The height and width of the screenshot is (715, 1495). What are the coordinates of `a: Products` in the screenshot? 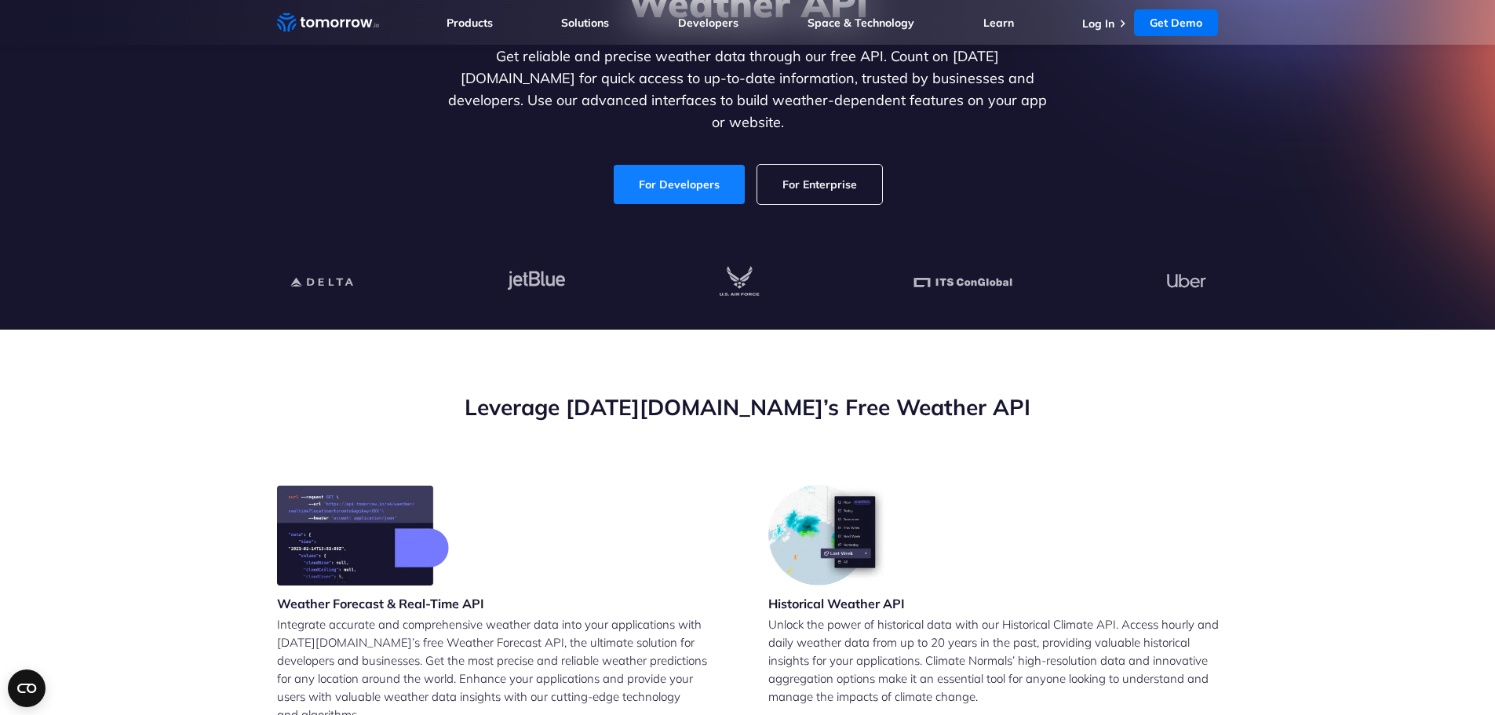 It's located at (469, 23).